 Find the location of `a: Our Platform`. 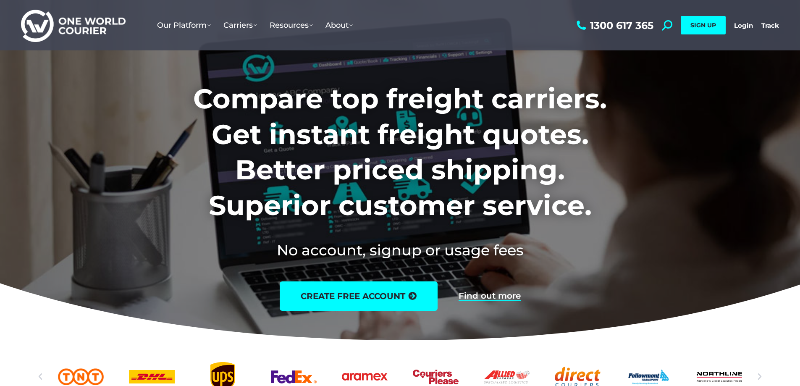

a: Our Platform is located at coordinates (184, 25).